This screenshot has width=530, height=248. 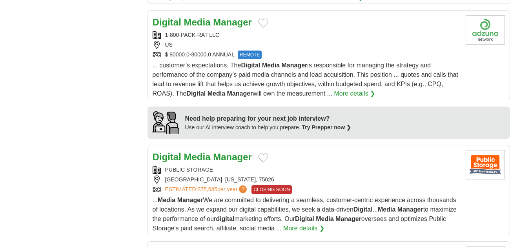 I want to click on a: Try Prepper now ❯, so click(x=327, y=128).